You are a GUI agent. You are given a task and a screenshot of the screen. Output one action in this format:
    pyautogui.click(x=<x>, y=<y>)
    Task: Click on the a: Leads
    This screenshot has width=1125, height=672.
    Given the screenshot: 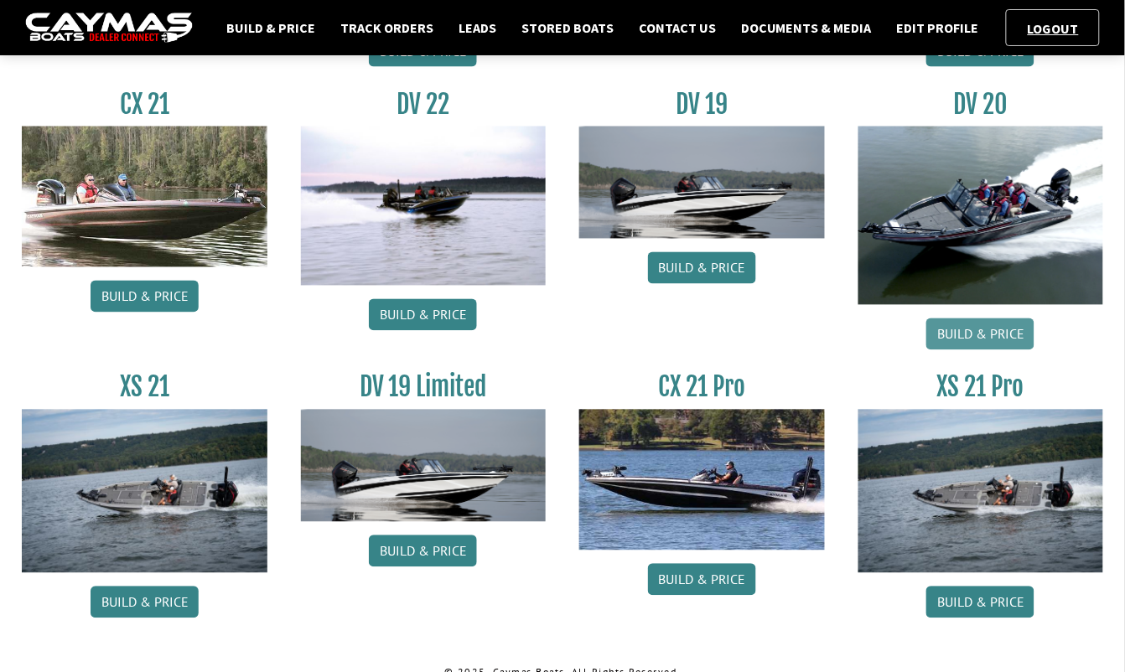 What is the action you would take?
    pyautogui.click(x=477, y=28)
    